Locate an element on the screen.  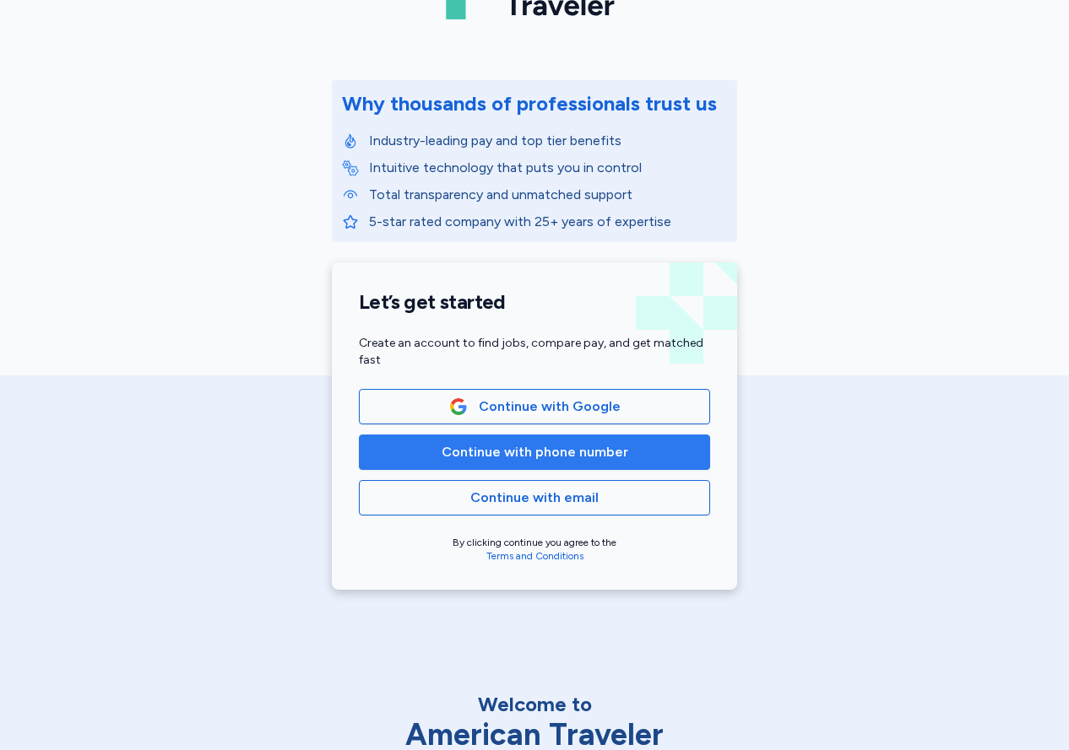
span: Continue with phone number is located at coordinates (534, 452).